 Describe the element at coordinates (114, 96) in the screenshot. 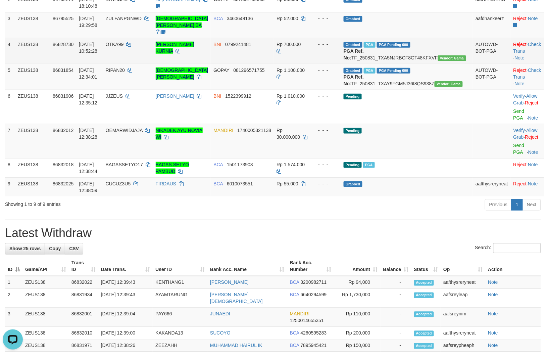

I see `span: JJZEUS` at that location.